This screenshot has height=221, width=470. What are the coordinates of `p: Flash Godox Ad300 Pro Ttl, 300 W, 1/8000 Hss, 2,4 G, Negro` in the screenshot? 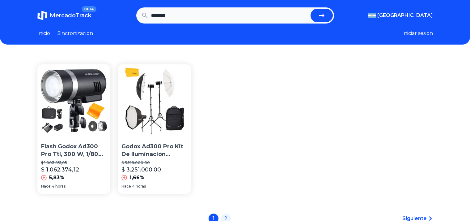 It's located at (74, 150).